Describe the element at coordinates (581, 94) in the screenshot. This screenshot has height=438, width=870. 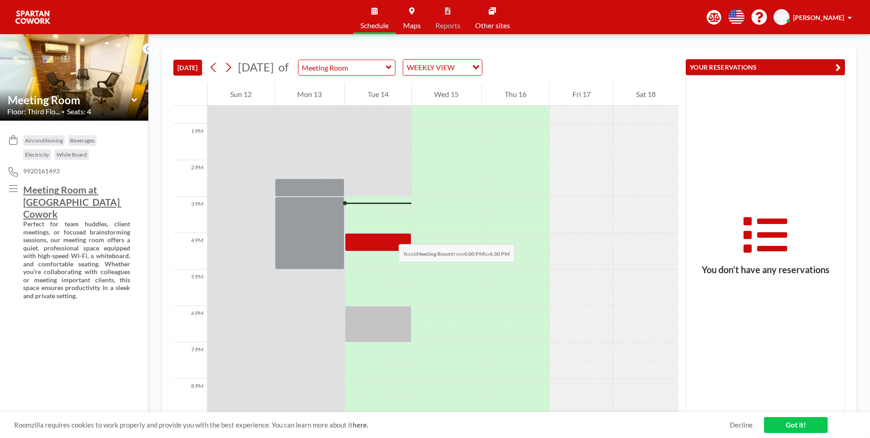
I see `div: Fri 17` at that location.